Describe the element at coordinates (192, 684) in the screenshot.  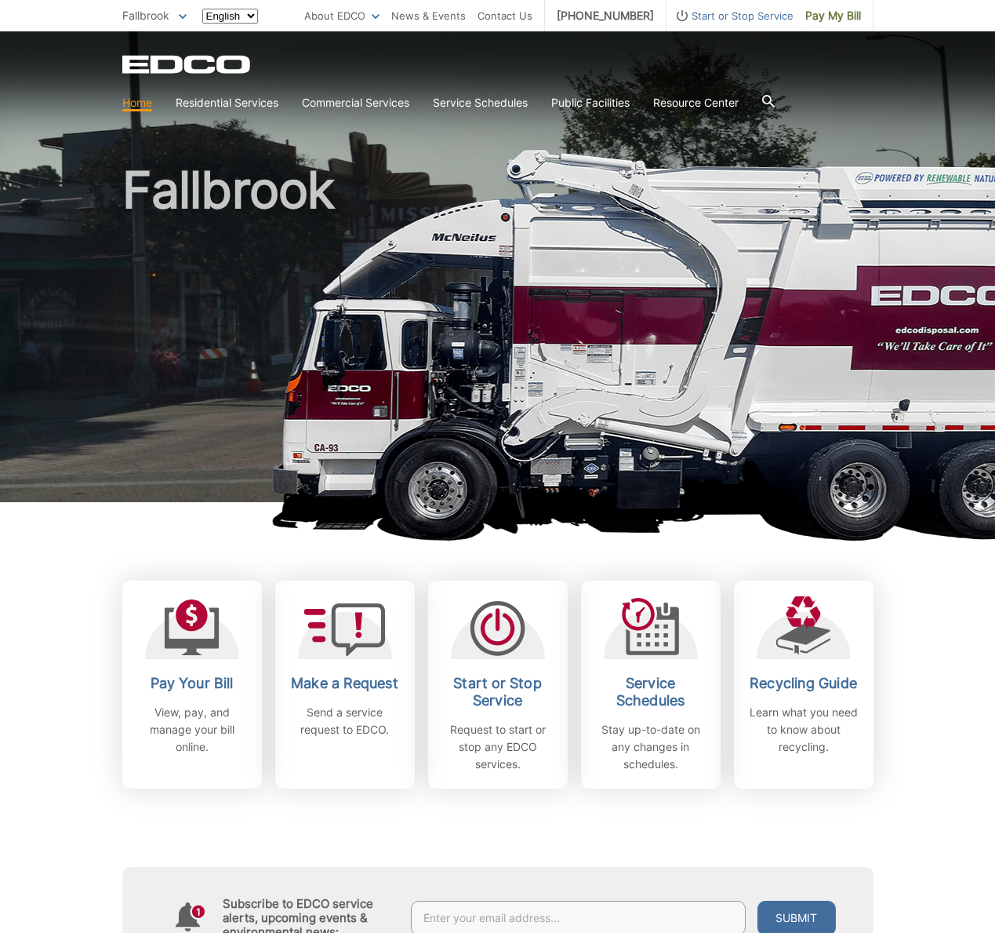
I see `a: Pay Your Bill View, pay, and manage your bill online.` at that location.